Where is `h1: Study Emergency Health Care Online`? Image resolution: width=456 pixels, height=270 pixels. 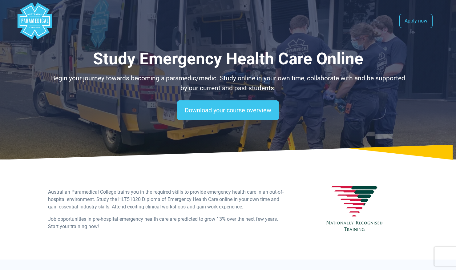 h1: Study Emergency Health Care Online is located at coordinates (228, 59).